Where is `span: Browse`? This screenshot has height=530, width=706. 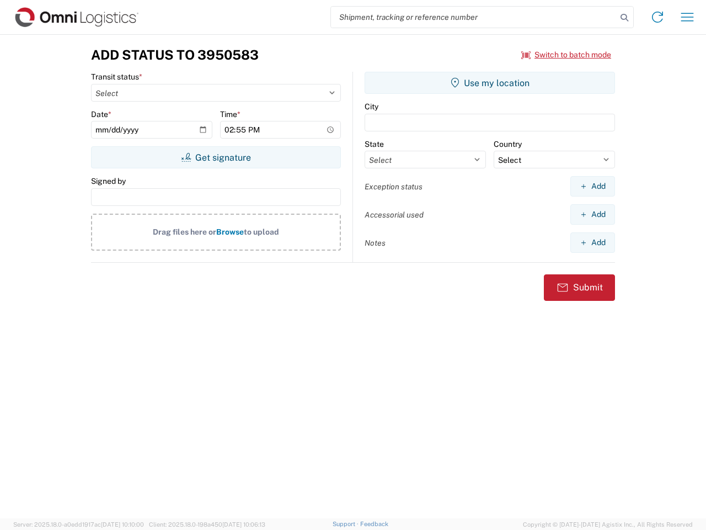 span: Browse is located at coordinates (230, 232).